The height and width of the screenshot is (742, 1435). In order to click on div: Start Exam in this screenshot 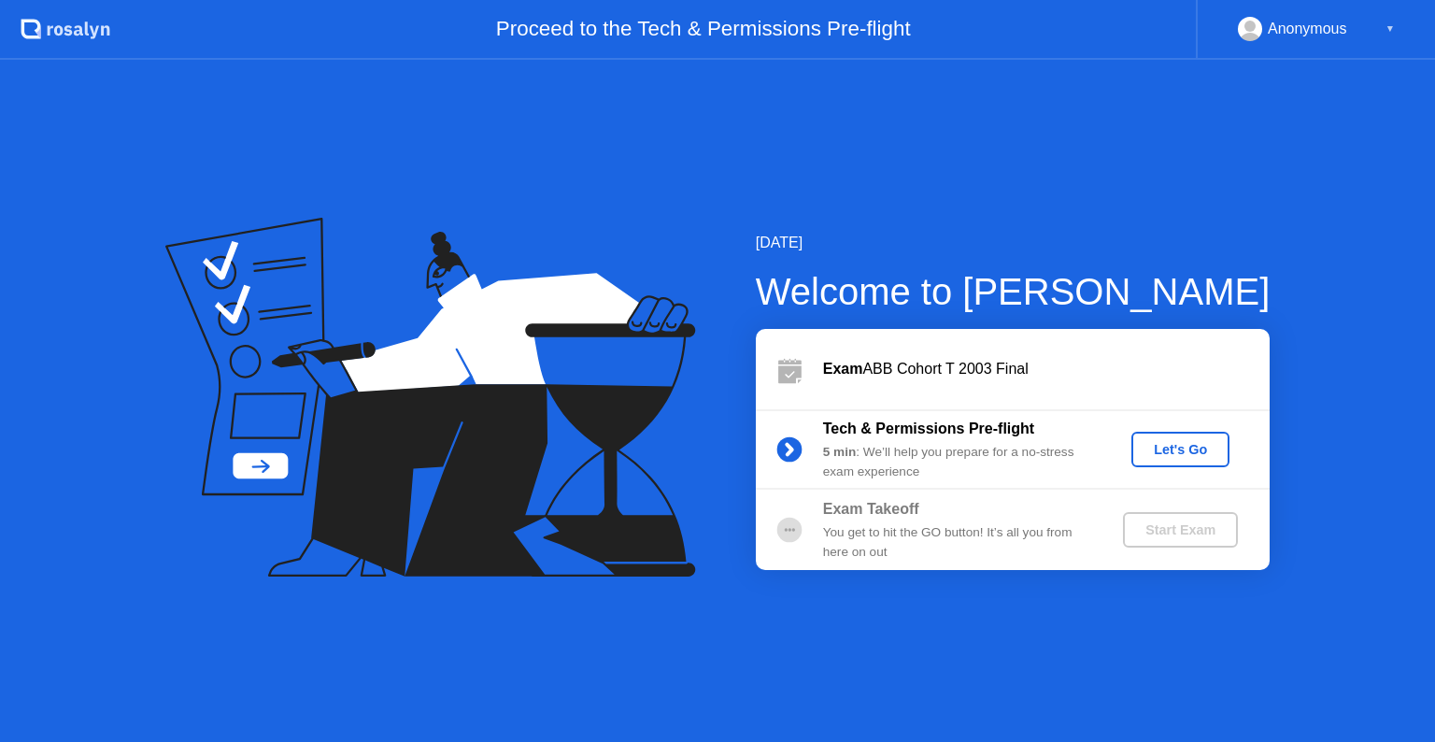, I will do `click(1180, 530)`.